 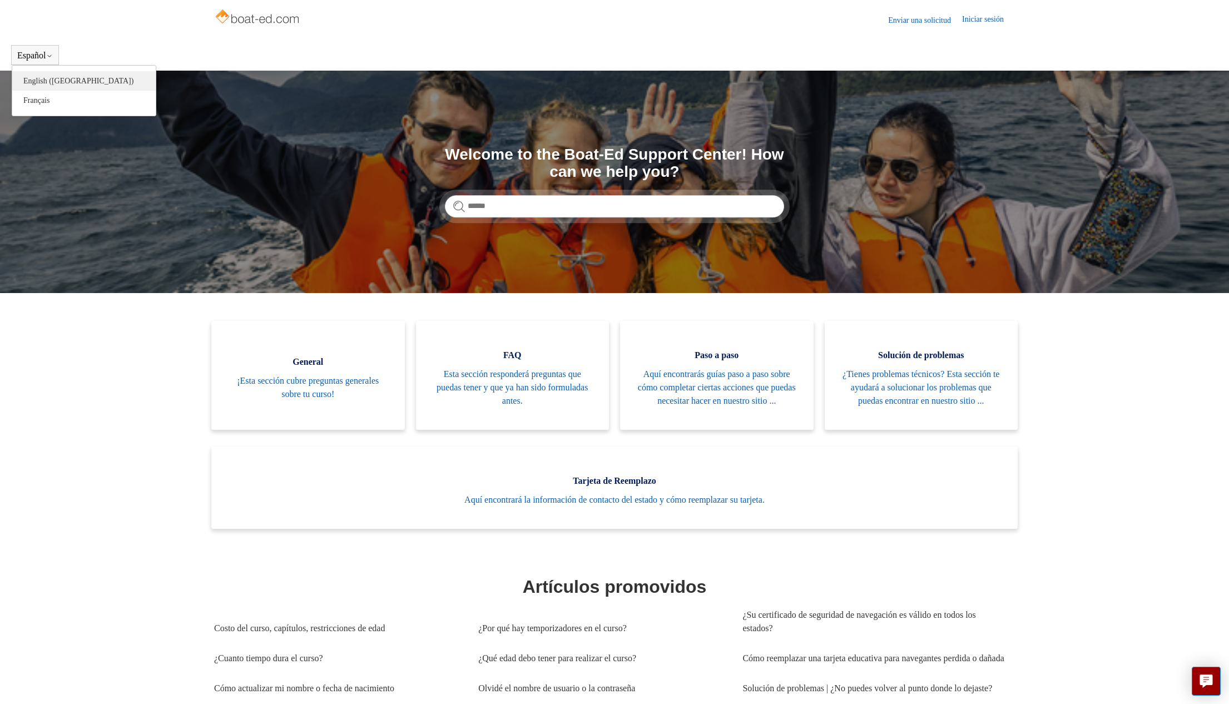 I want to click on a: FAQ Esta sección responderá preguntas que puedas tener y que ya han sido formuladas antes., so click(x=513, y=375).